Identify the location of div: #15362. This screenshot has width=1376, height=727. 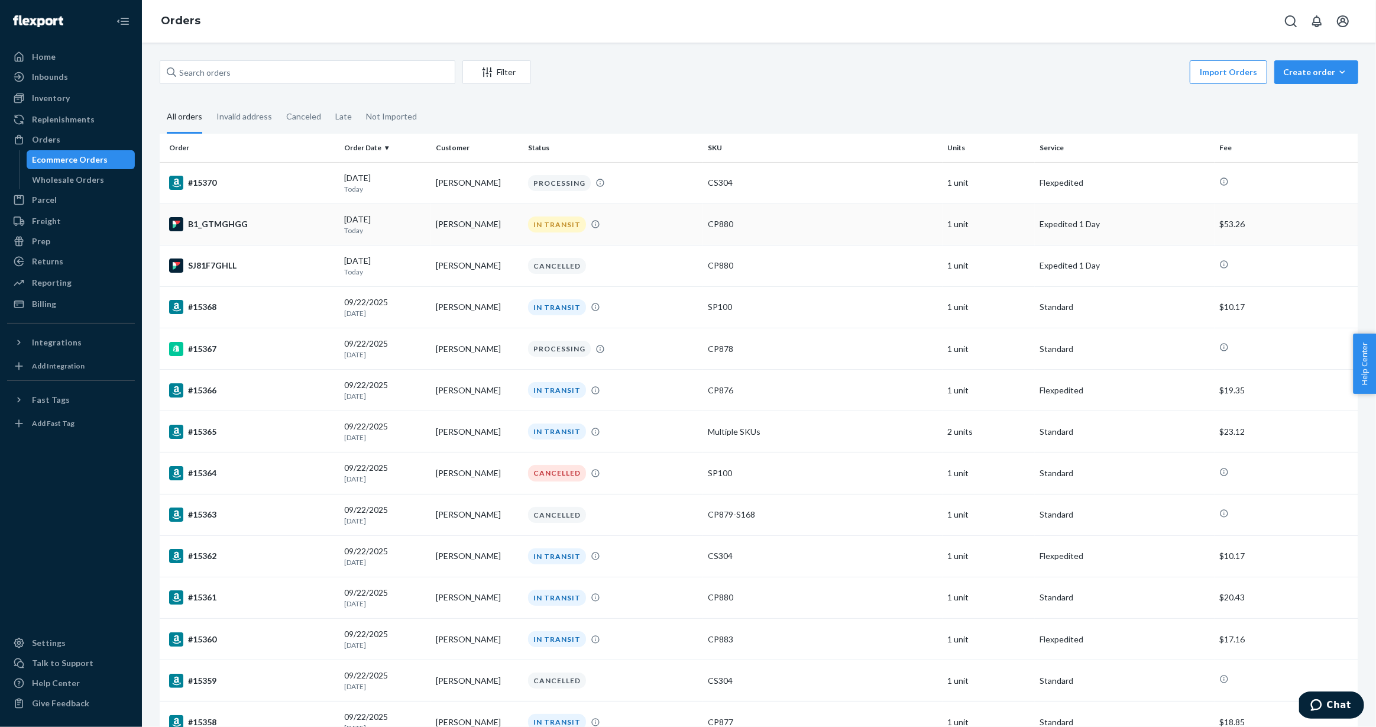
(252, 556).